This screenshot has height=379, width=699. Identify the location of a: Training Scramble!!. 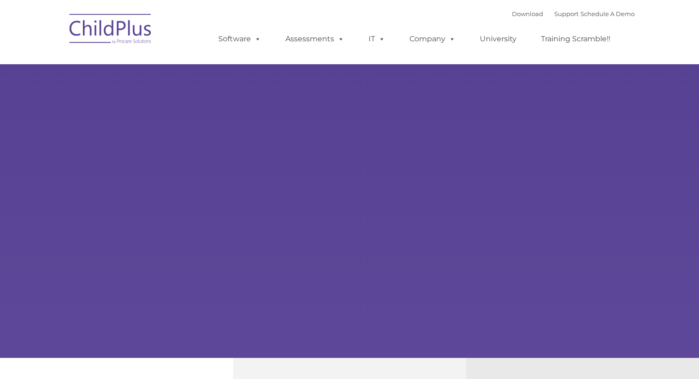
(575, 39).